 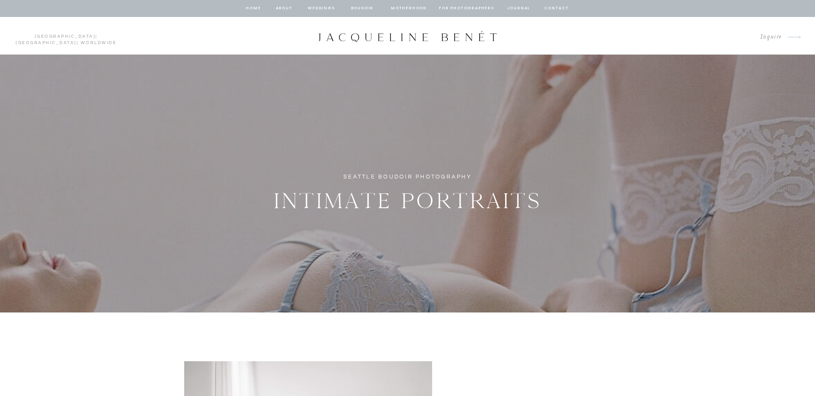 What do you see at coordinates (321, 8) in the screenshot?
I see `a: Weddings` at bounding box center [321, 8].